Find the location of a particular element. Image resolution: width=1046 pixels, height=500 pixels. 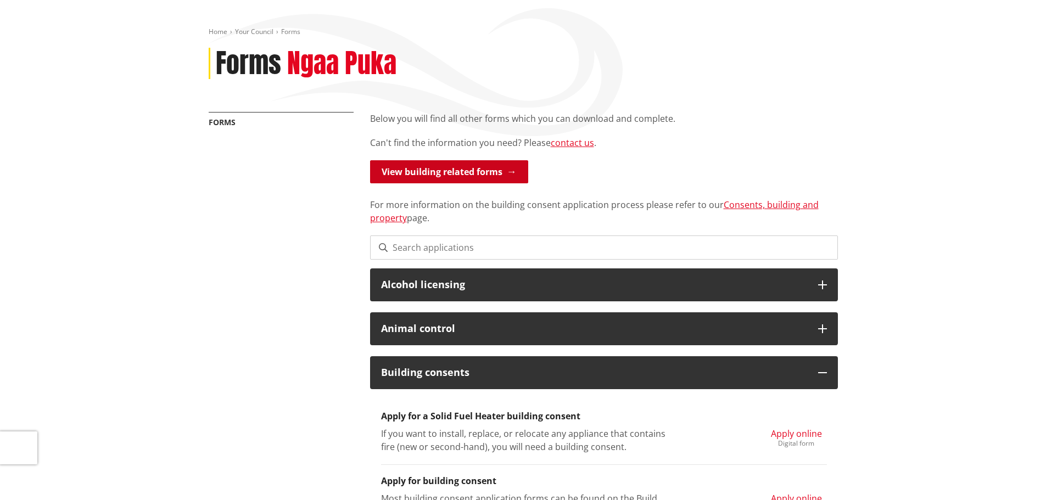

nav: breadcrumb is located at coordinates (523, 32).